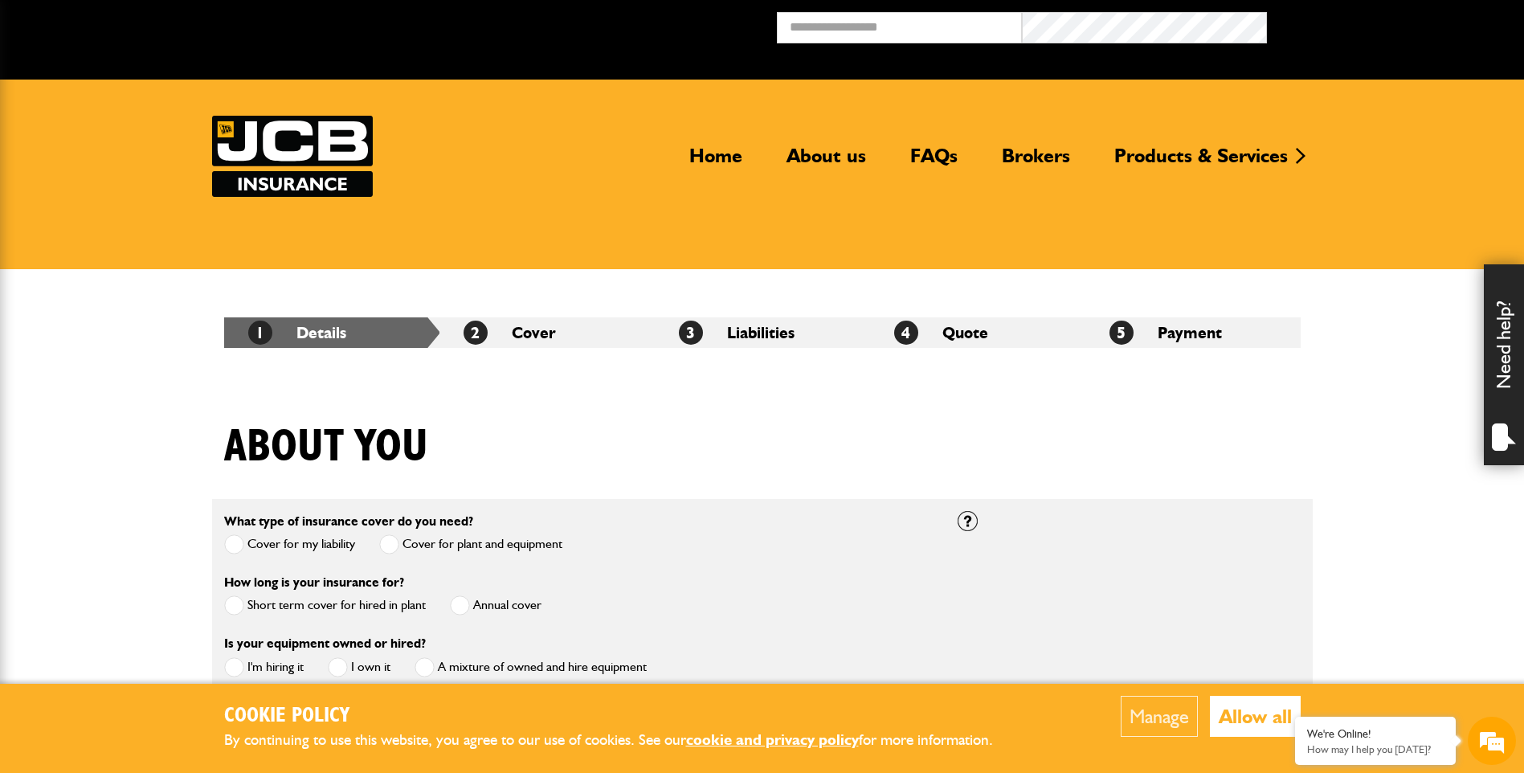  What do you see at coordinates (763, 333) in the screenshot?
I see `li: Liabilities` at bounding box center [763, 333].